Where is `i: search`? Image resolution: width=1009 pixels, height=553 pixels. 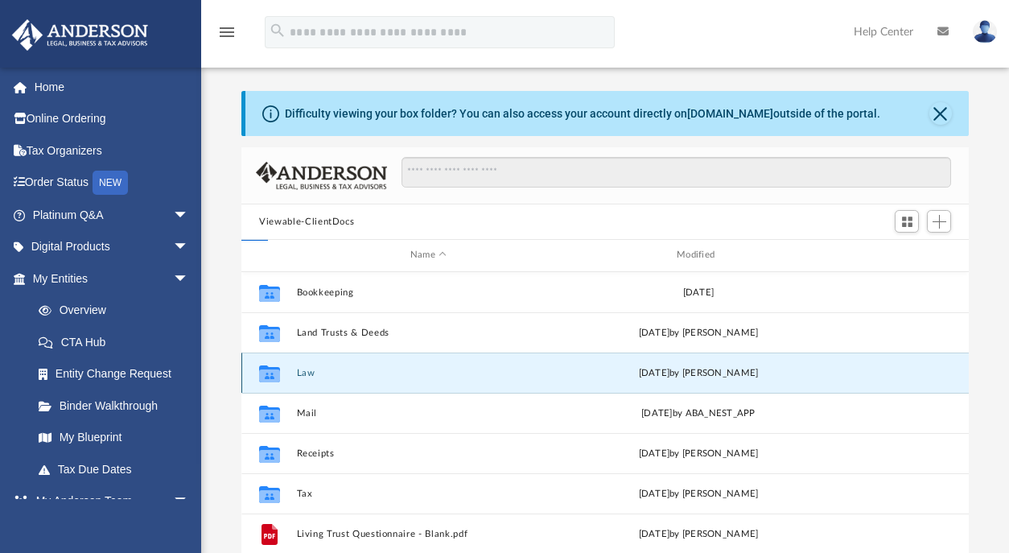
i: search is located at coordinates (278, 31).